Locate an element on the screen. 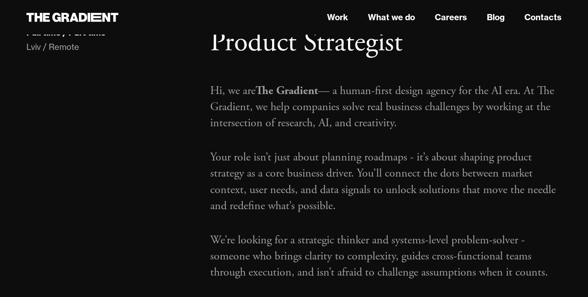  a: Careers is located at coordinates (451, 17).